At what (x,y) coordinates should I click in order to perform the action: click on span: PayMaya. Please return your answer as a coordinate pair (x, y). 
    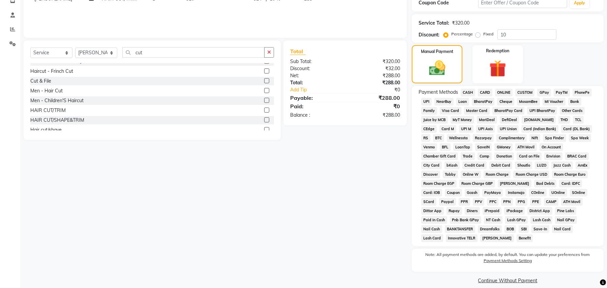
    Looking at the image, I should click on (493, 193).